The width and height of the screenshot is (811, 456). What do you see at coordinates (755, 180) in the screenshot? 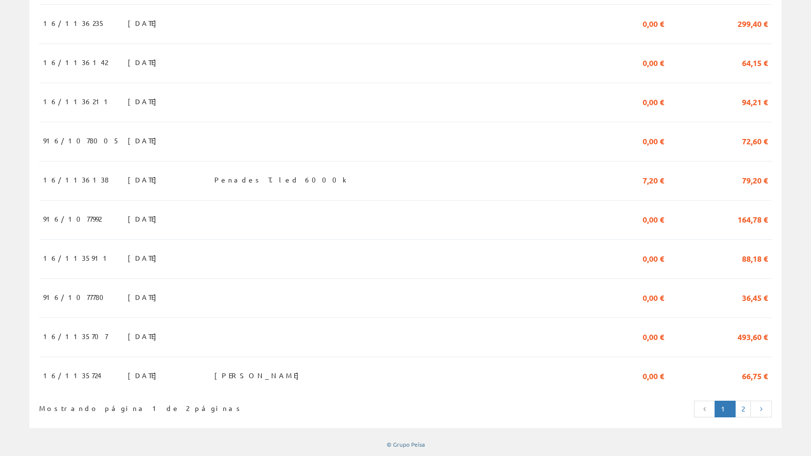
I see `span: 79,20 €` at bounding box center [755, 180].